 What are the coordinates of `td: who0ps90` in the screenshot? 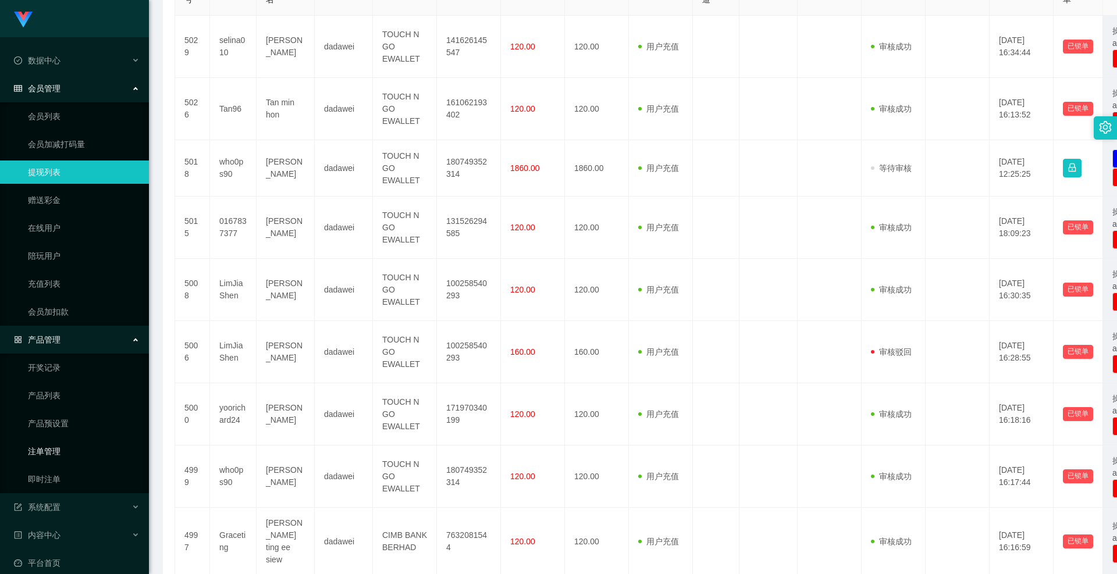 It's located at (233, 476).